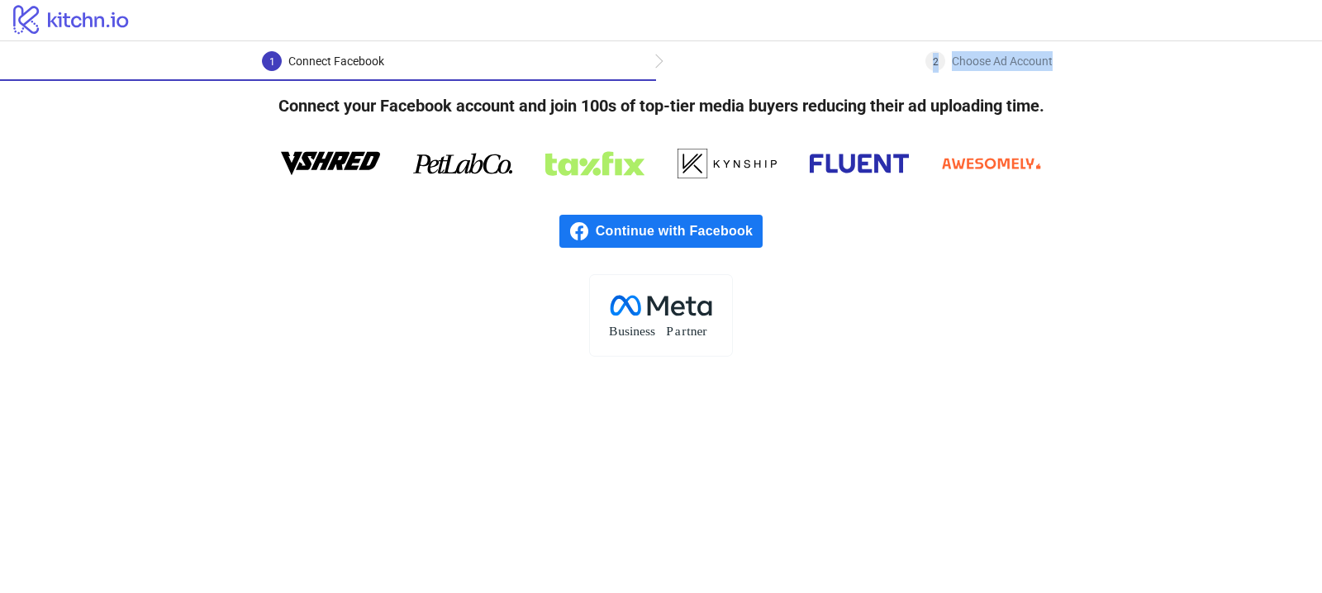 The height and width of the screenshot is (593, 1322). Describe the element at coordinates (661, 106) in the screenshot. I see `h4: Connect your Facebook account and join 100s of top-tier media buyers reducing their ad uploading ...` at that location.